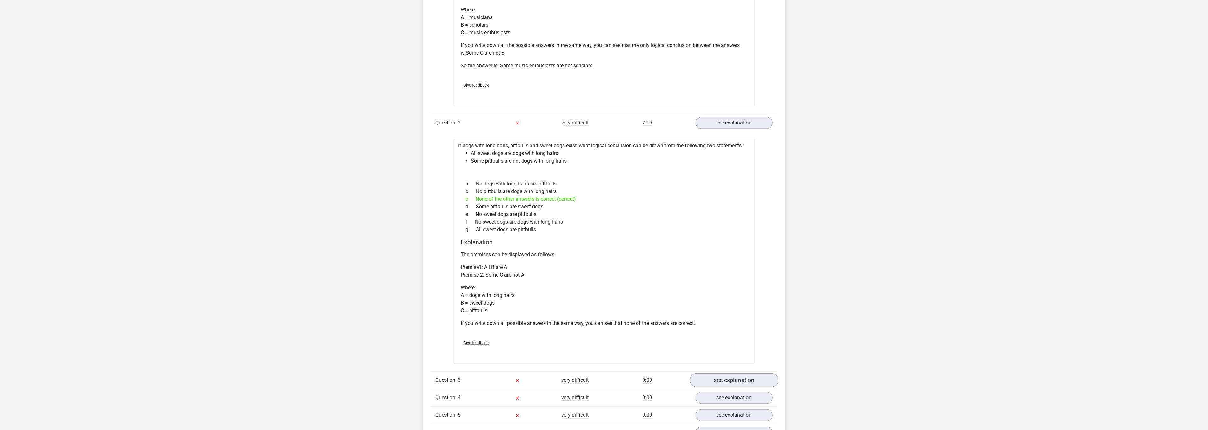 The width and height of the screenshot is (1208, 430). I want to click on span: 3, so click(459, 380).